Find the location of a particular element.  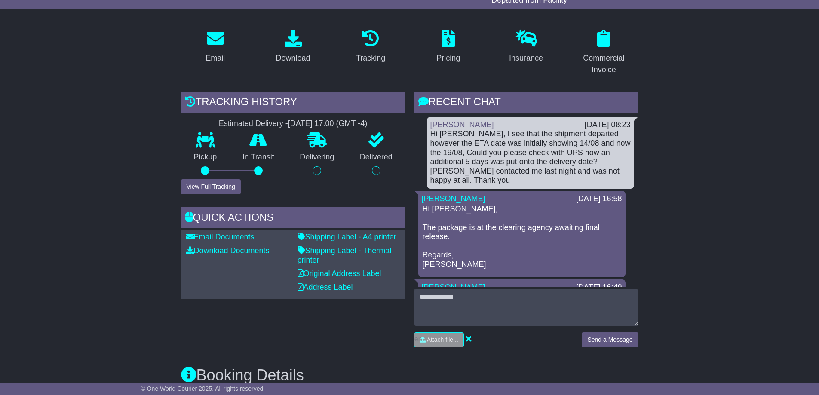

button: Send a Message is located at coordinates (610, 340).